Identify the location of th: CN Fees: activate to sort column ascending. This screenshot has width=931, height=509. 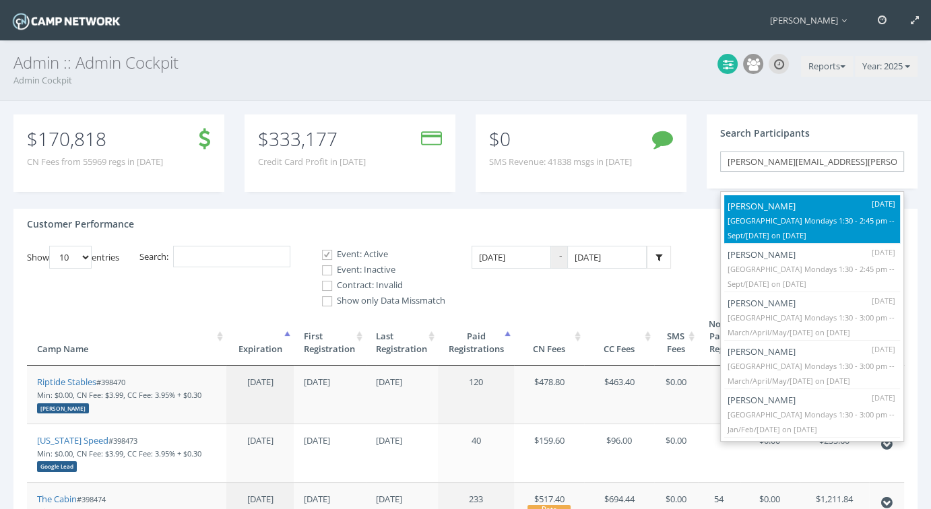
(549, 337).